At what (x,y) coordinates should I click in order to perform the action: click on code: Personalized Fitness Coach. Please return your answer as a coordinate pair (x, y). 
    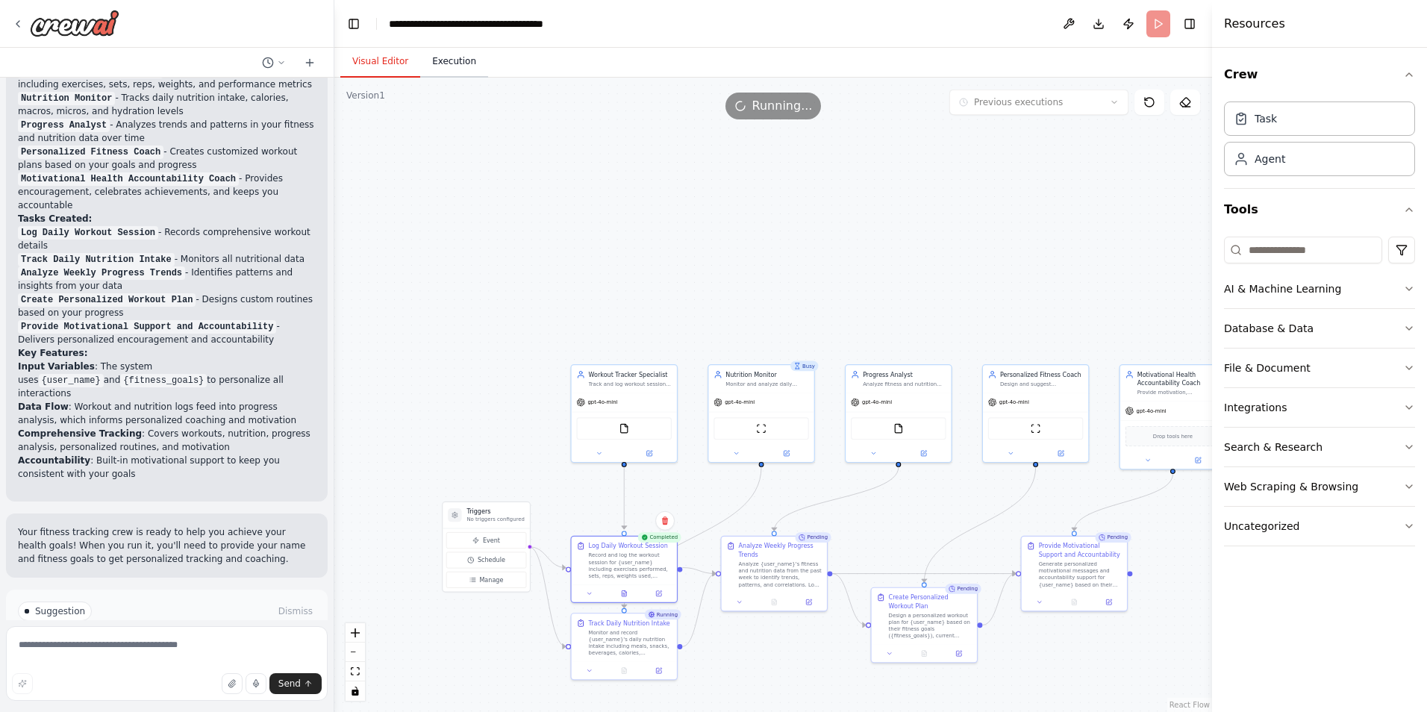
    Looking at the image, I should click on (90, 152).